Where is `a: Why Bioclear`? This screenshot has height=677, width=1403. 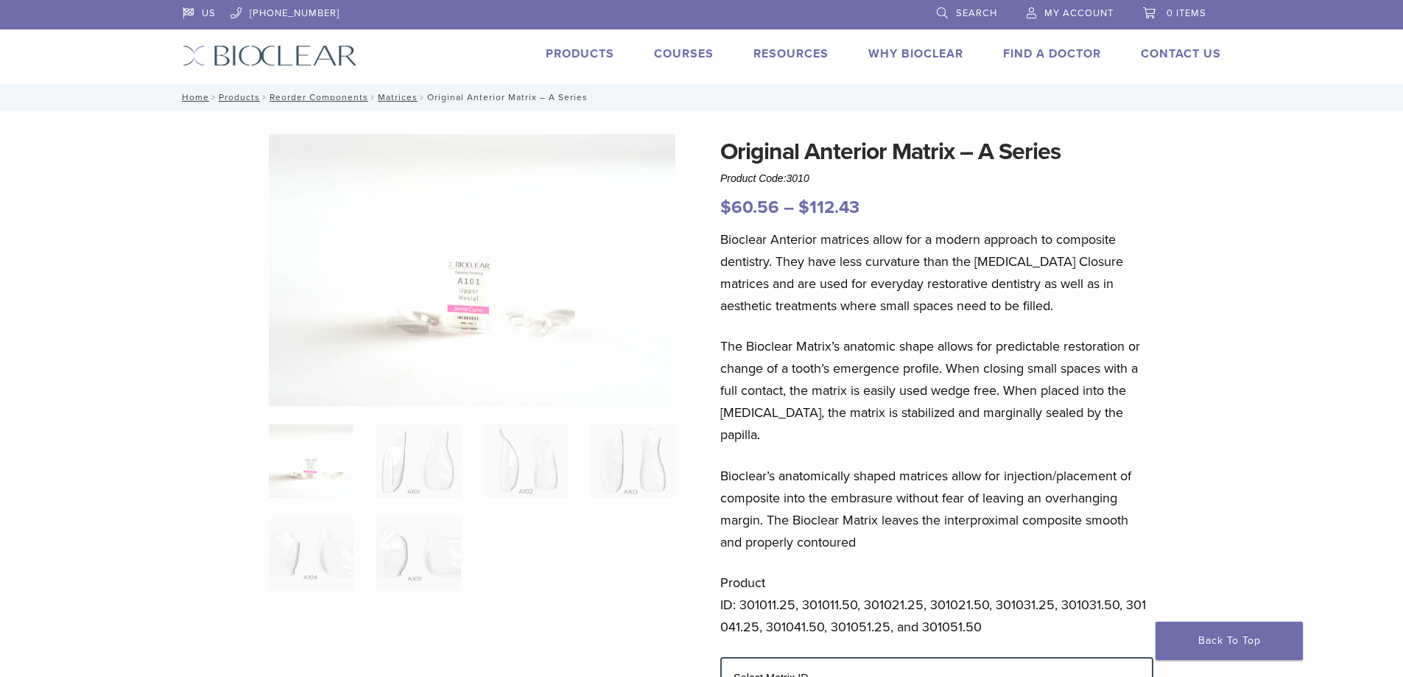 a: Why Bioclear is located at coordinates (916, 54).